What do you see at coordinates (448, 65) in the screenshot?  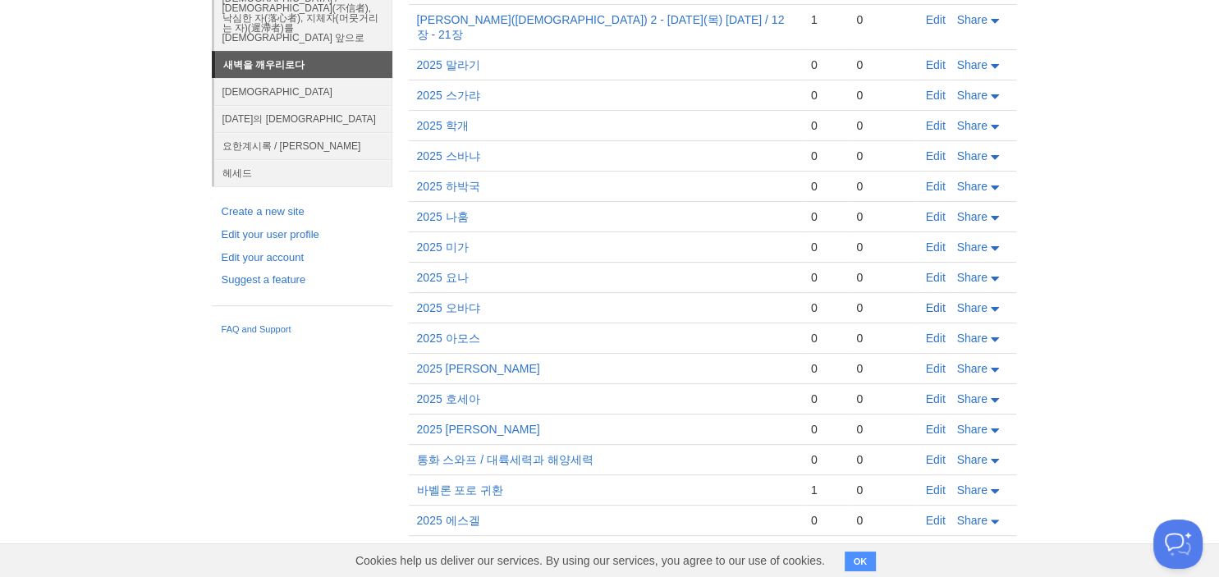 I see `a: 2025 말라기` at bounding box center [448, 65].